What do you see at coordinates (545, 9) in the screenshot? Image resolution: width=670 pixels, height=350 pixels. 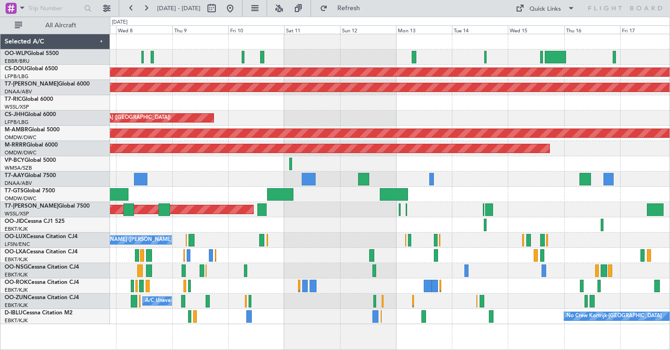 I see `div: Quick Links` at bounding box center [545, 9].